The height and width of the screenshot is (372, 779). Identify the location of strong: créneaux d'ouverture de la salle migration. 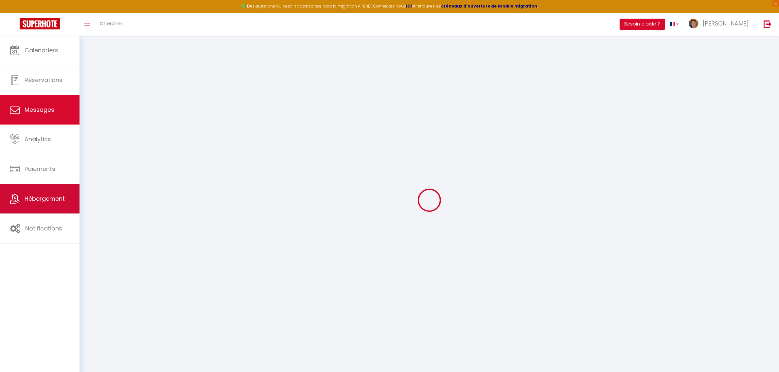
(489, 6).